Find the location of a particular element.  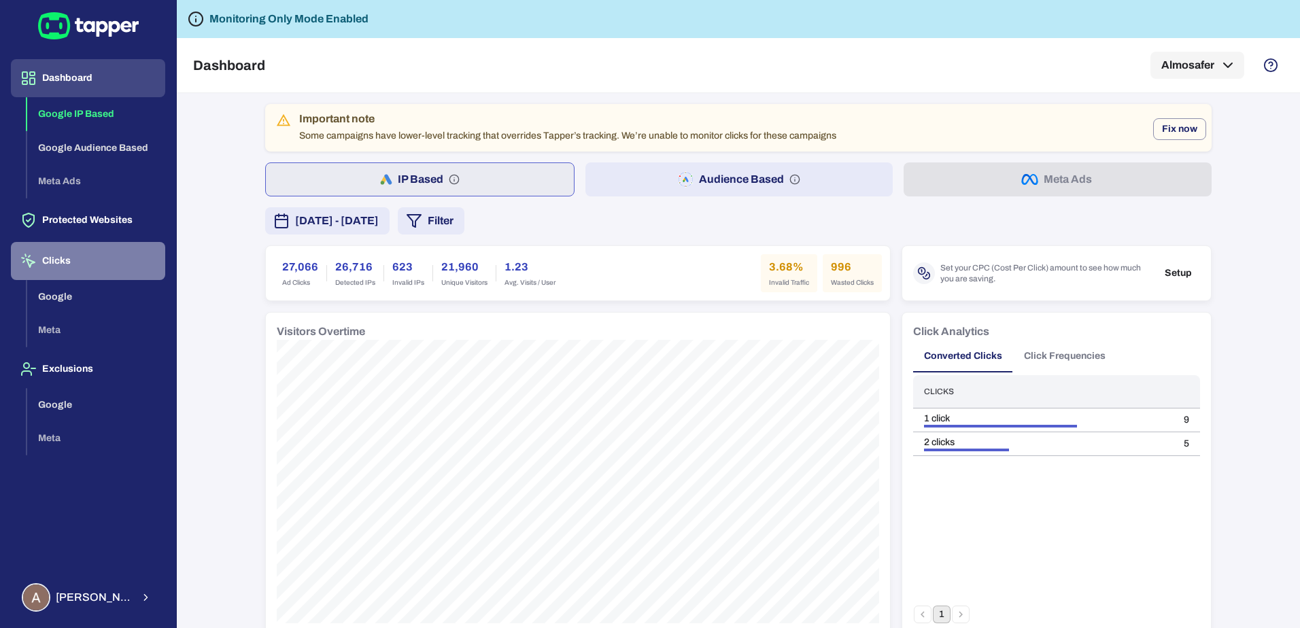

span: Wasted Clicks is located at coordinates (852, 283).